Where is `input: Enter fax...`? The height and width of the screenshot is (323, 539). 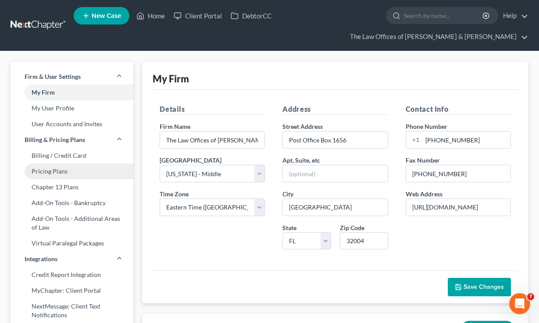
input: Enter fax... is located at coordinates (459, 174).